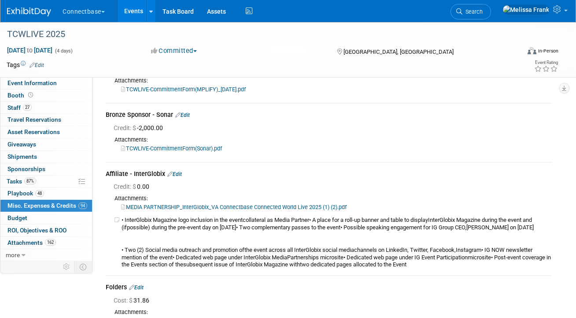 This screenshot has height=318, width=576. I want to click on img: ExhibitDay, so click(29, 12).